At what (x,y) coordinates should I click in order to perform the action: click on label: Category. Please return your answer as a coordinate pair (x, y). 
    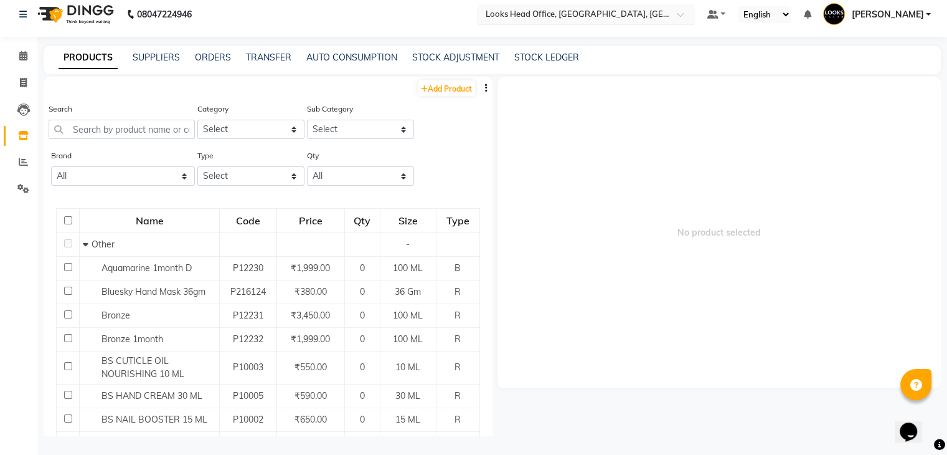
    Looking at the image, I should click on (213, 109).